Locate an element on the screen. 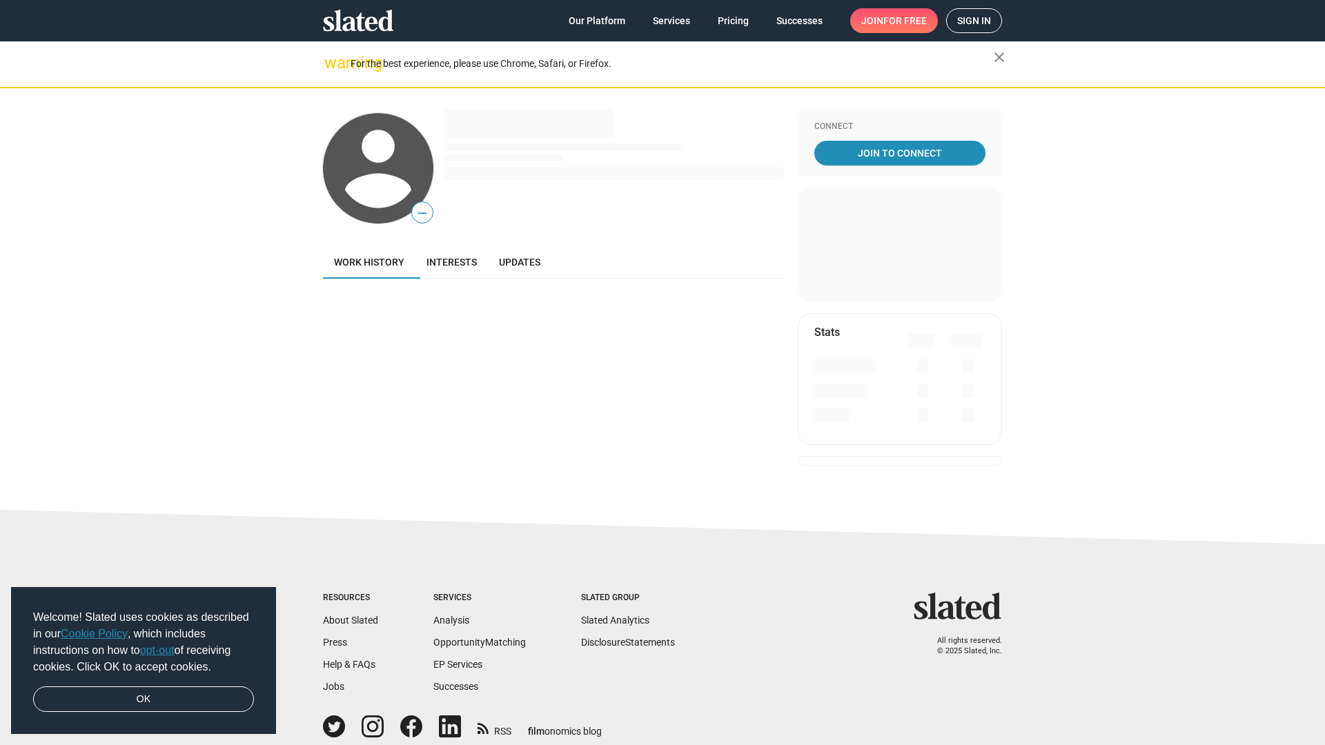  a: Work history is located at coordinates (369, 262).